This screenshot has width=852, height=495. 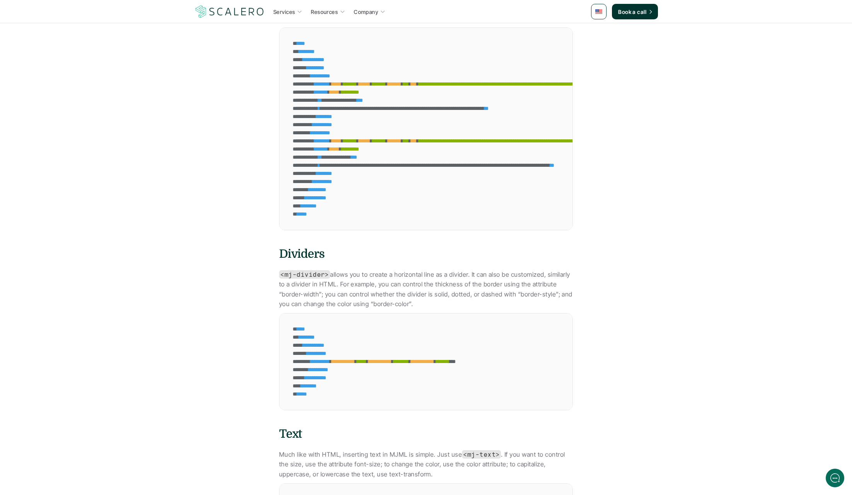 I want to click on button: New conversation, so click(x=77, y=110).